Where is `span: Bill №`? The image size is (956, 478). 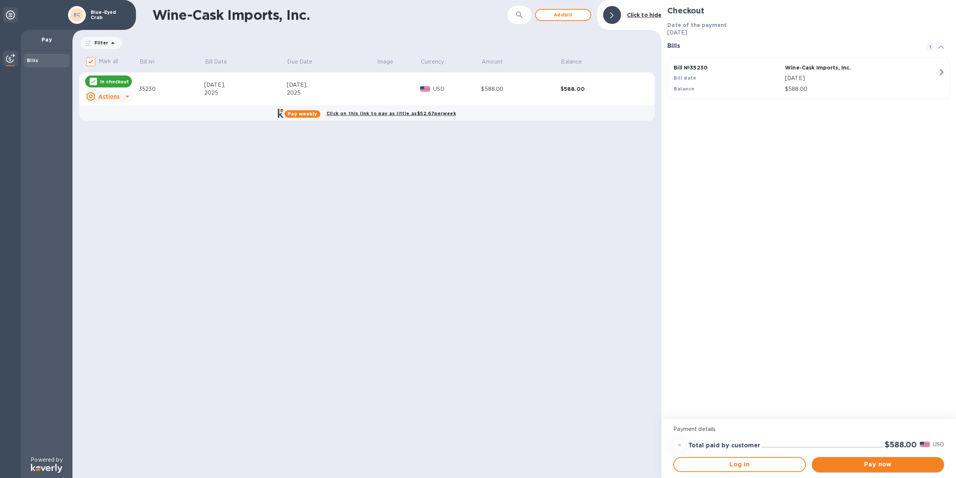 span: Bill № is located at coordinates (152, 62).